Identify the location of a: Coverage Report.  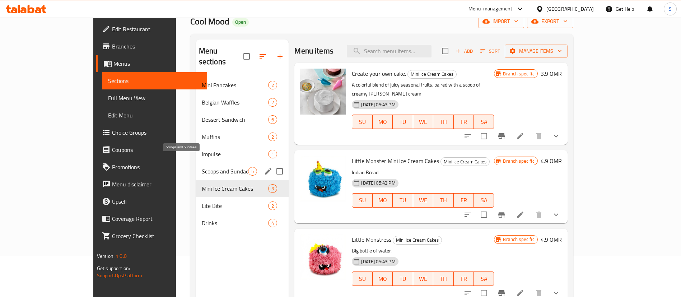
(151, 219).